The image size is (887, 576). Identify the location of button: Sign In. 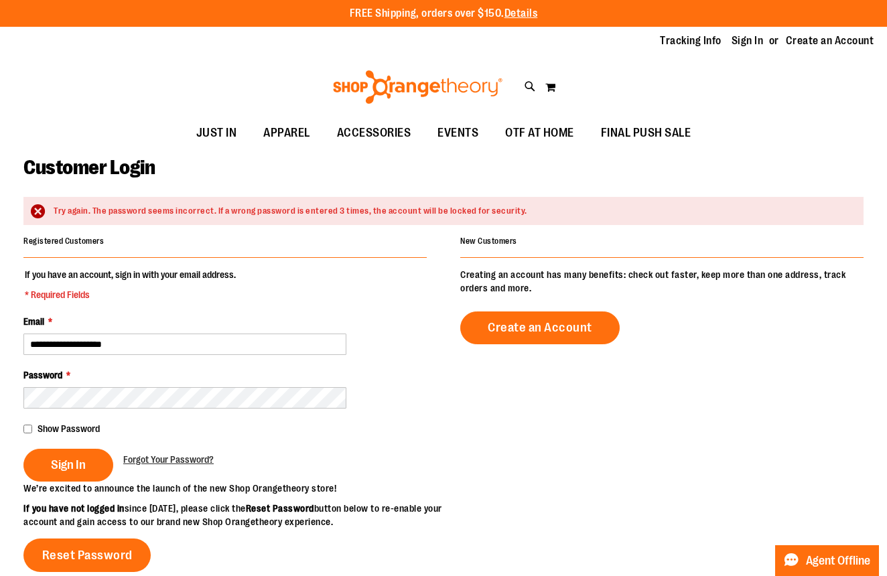
(68, 465).